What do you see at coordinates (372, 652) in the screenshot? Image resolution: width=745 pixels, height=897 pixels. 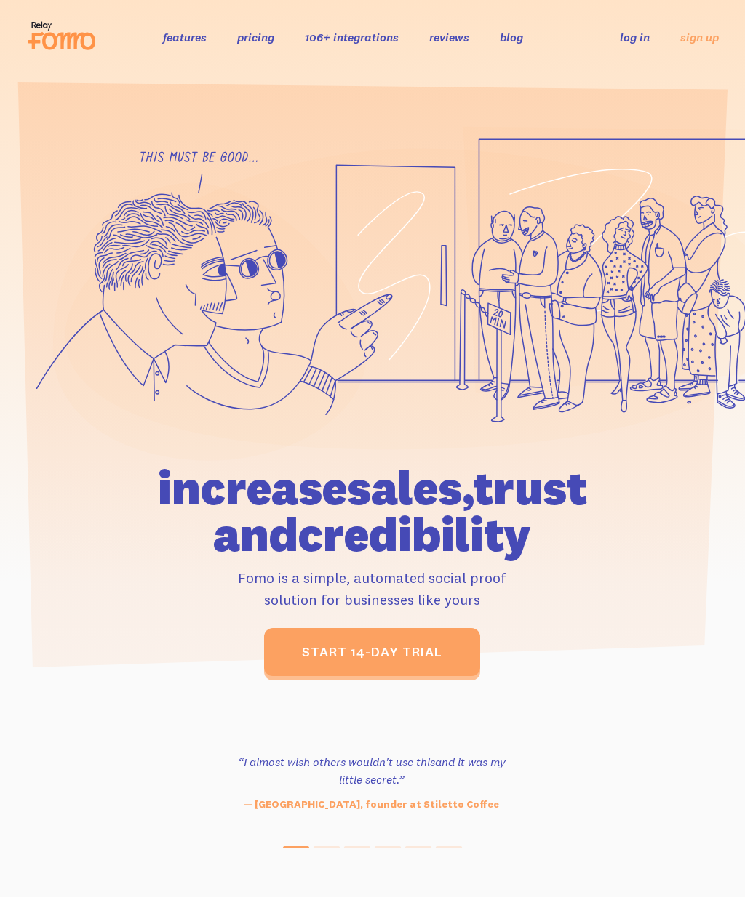 I see `a: start 14-day trial` at bounding box center [372, 652].